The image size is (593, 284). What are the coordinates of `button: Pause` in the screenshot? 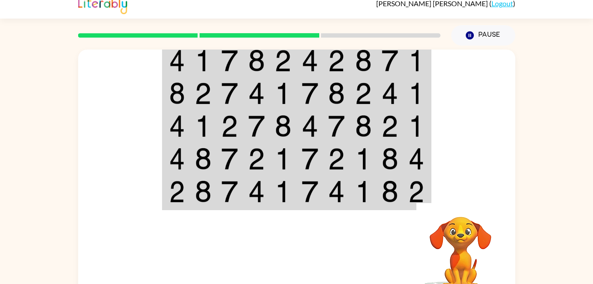 It's located at (483, 35).